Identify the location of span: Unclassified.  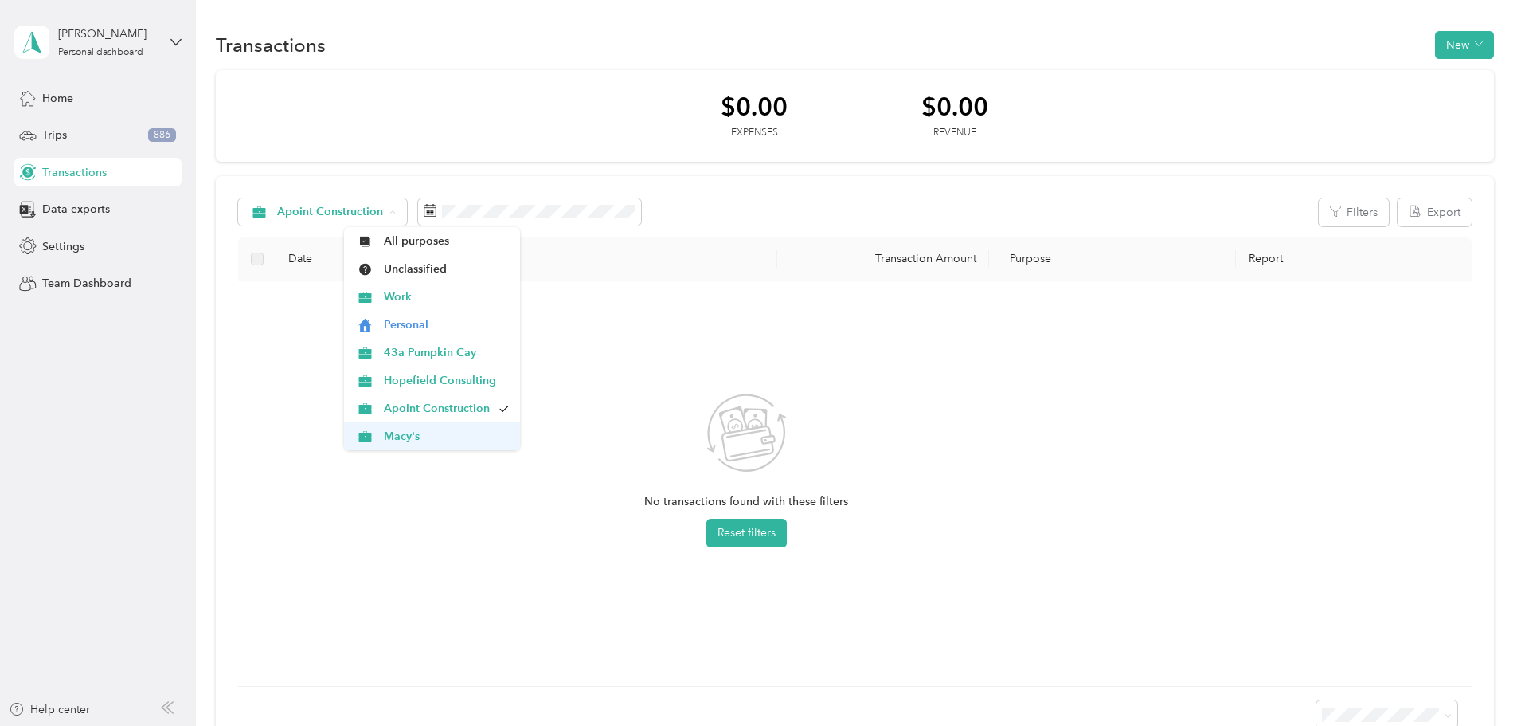
(447, 268).